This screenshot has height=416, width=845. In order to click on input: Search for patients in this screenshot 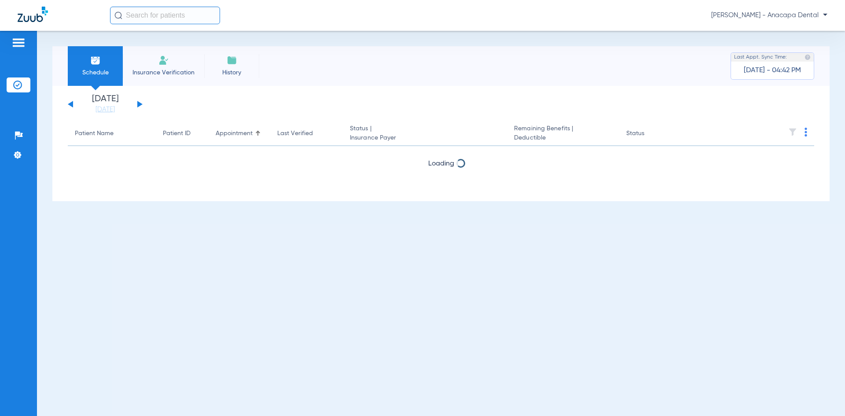, I will do `click(165, 15)`.